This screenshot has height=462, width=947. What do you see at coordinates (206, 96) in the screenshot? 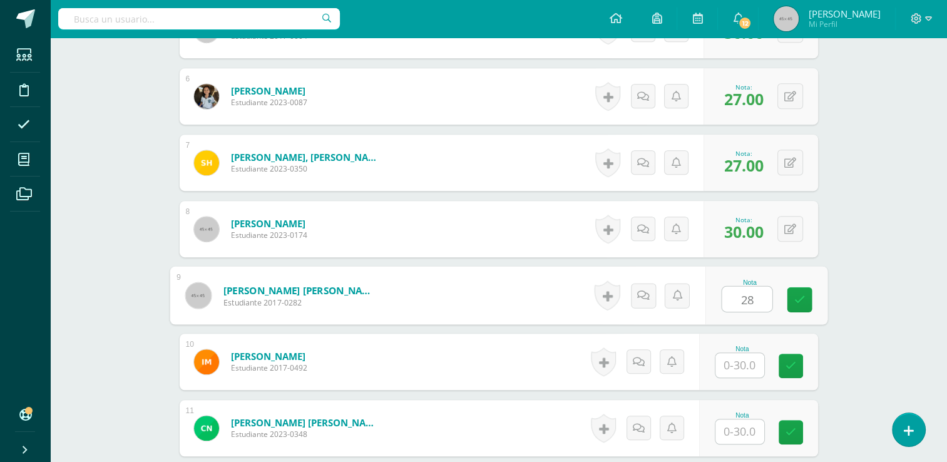
I see `img: bc4634b6e93c5d972deb438cad95491d.png` at bounding box center [206, 96].